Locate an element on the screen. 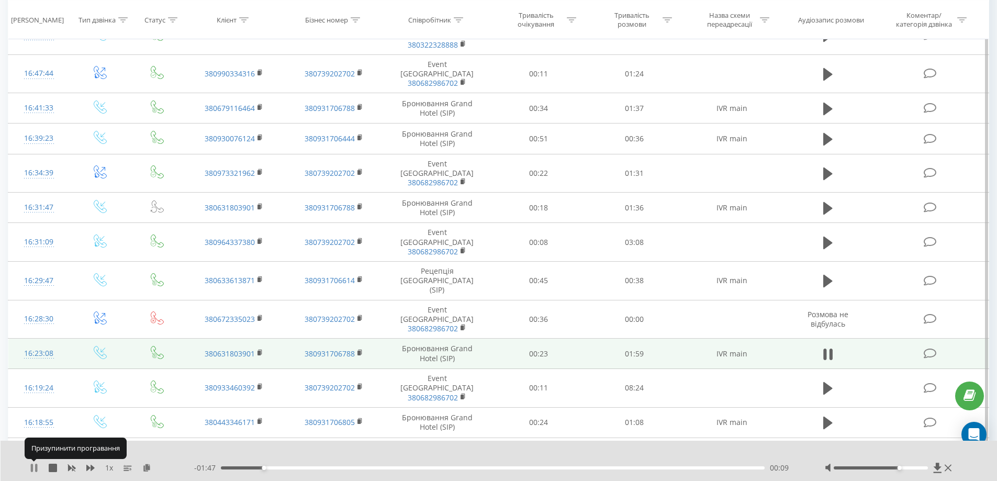 The width and height of the screenshot is (997, 481). a: 380933460392 is located at coordinates (230, 387).